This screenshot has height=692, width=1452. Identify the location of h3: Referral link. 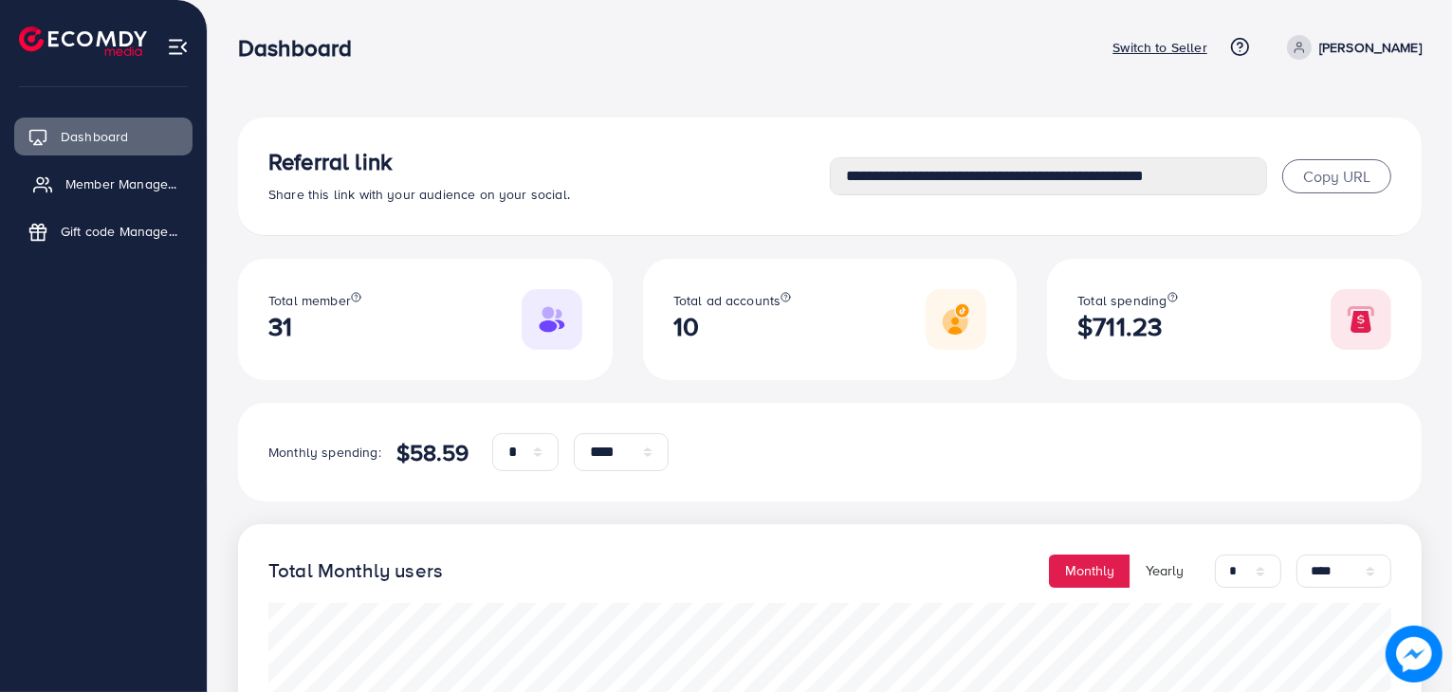
(549, 161).